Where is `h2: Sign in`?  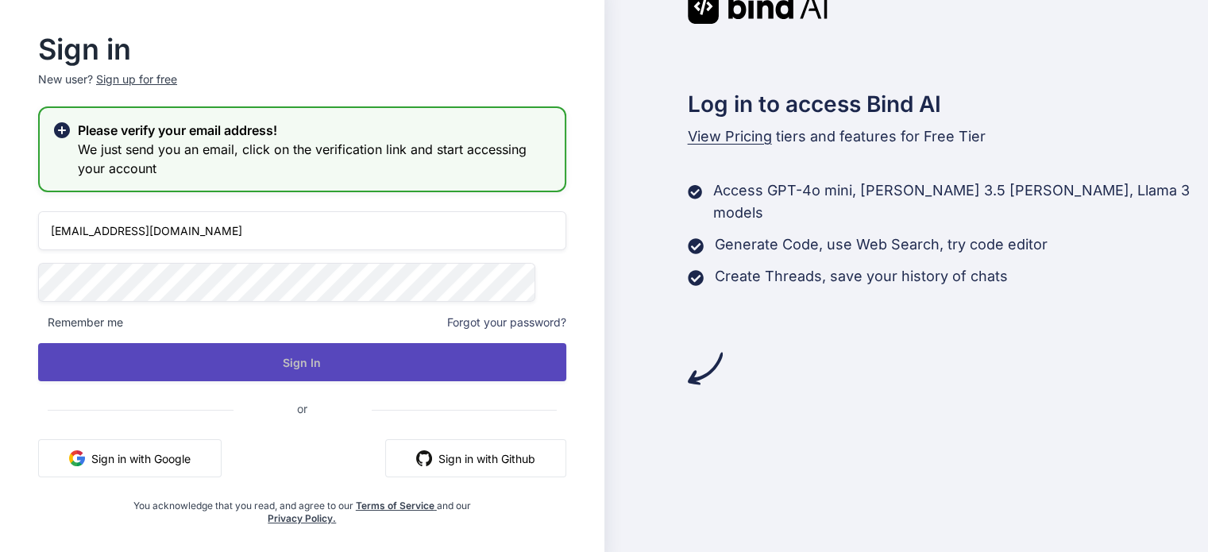 h2: Sign in is located at coordinates (302, 49).